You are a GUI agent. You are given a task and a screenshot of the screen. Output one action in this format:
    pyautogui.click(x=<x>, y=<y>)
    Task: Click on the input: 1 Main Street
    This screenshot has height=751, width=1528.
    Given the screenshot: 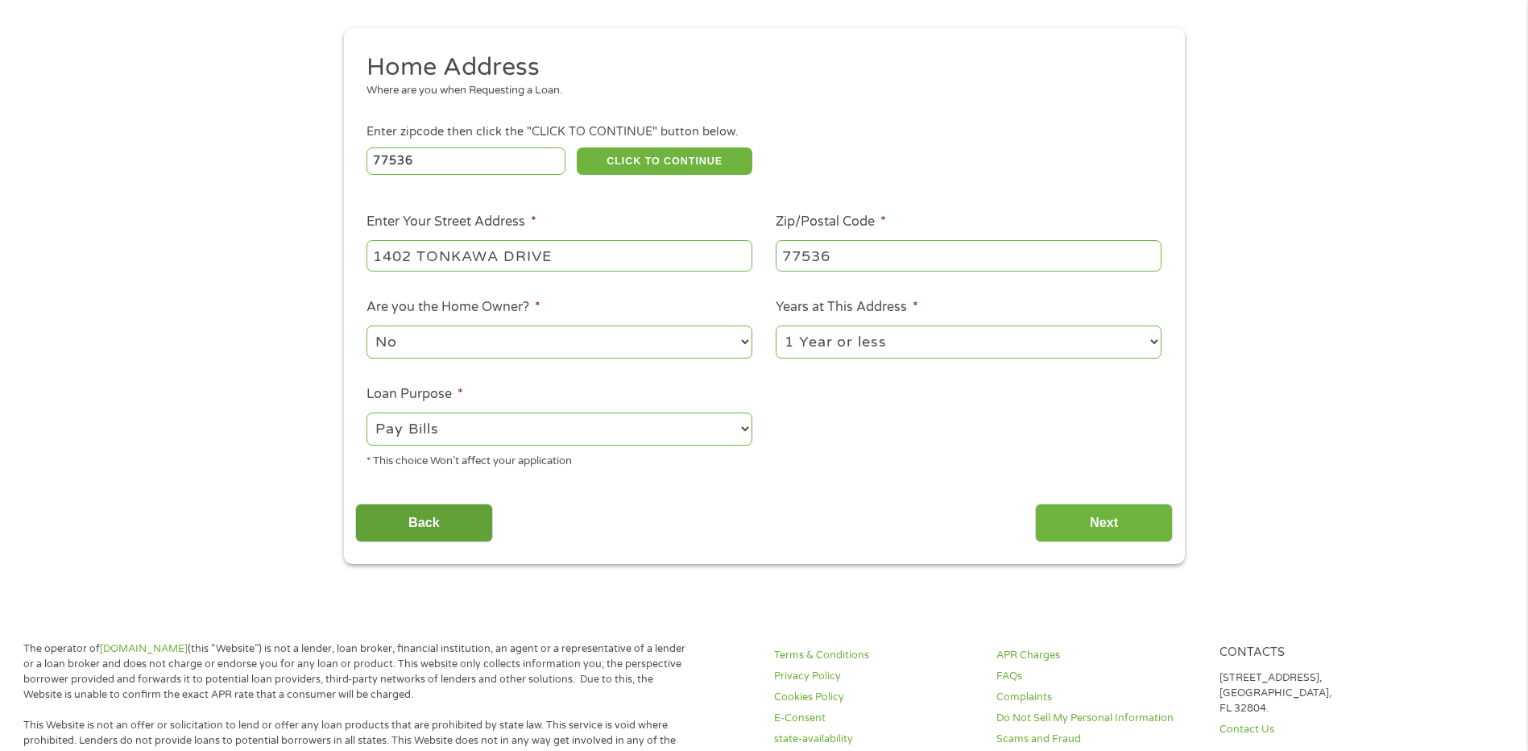 What is the action you would take?
    pyautogui.click(x=559, y=255)
    